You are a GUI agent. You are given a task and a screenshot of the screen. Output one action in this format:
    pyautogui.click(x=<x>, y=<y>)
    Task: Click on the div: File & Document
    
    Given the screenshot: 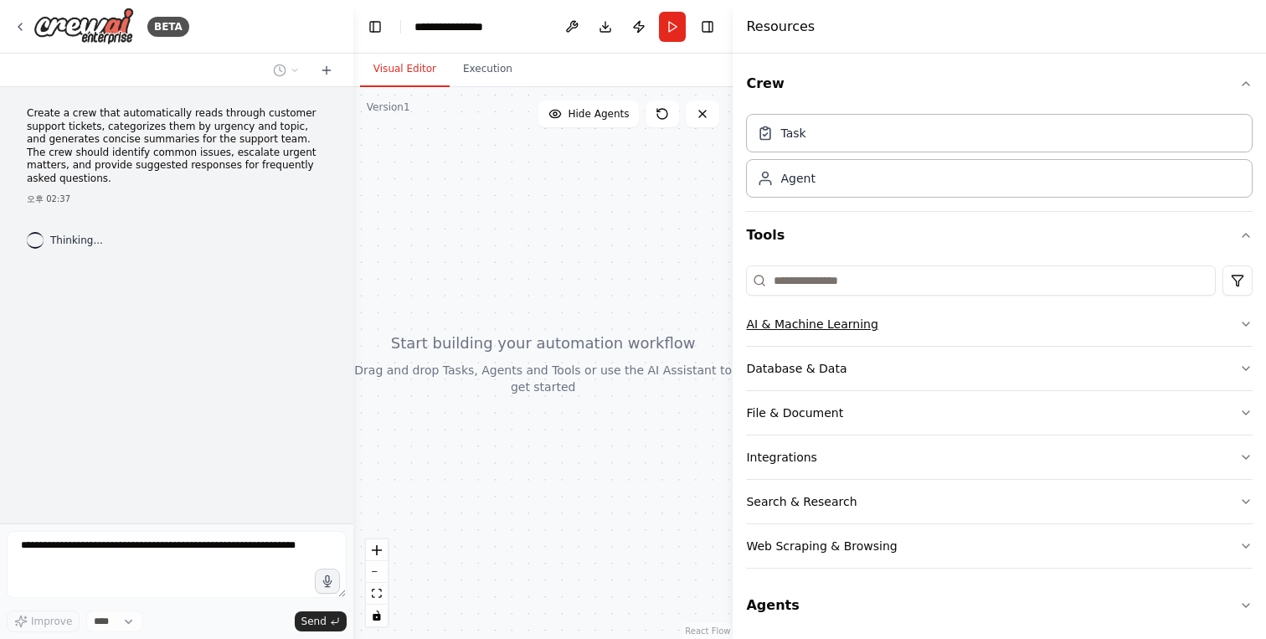 What is the action you would take?
    pyautogui.click(x=795, y=413)
    